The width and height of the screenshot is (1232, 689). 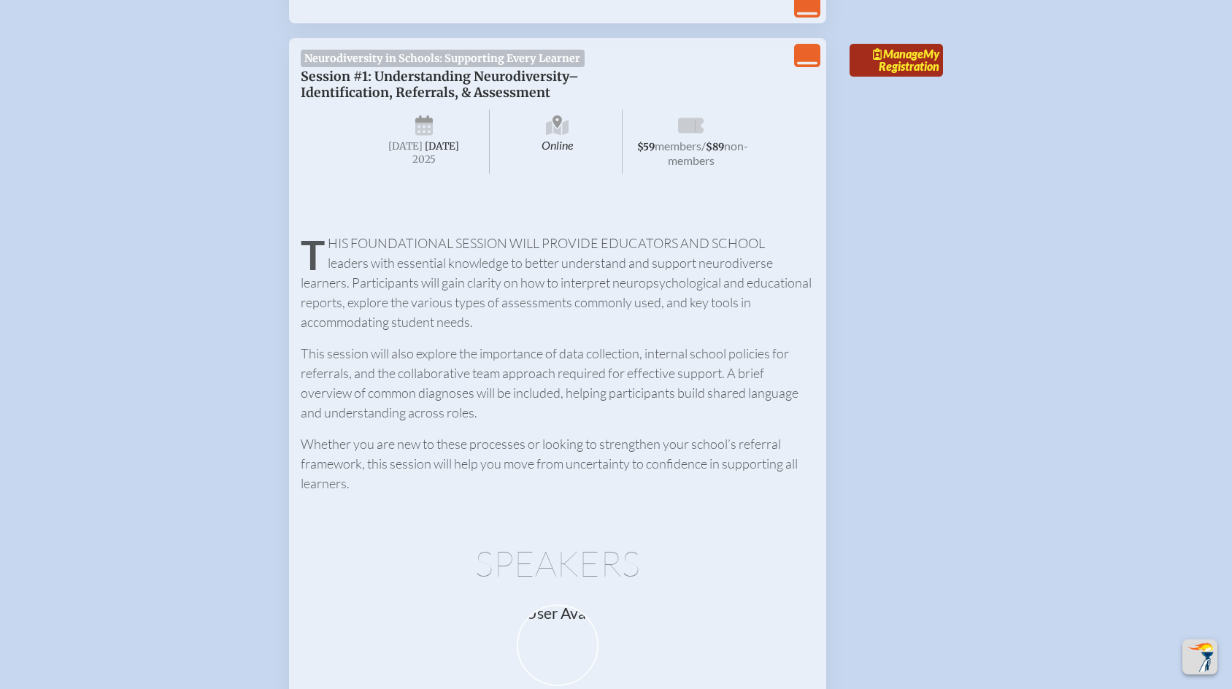 I want to click on span: $89, so click(x=714, y=147).